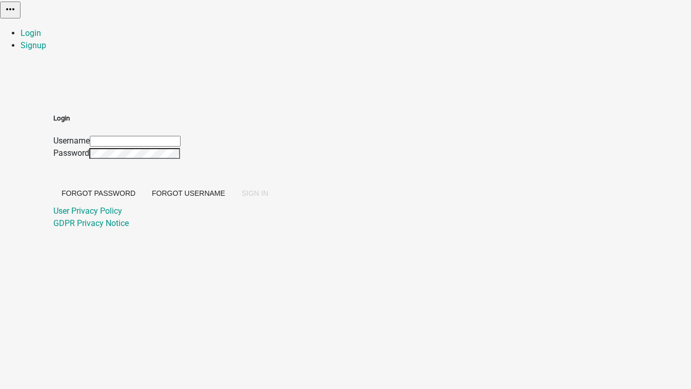 This screenshot has height=389, width=691. What do you see at coordinates (255, 193) in the screenshot?
I see `span: SIGN IN` at bounding box center [255, 193].